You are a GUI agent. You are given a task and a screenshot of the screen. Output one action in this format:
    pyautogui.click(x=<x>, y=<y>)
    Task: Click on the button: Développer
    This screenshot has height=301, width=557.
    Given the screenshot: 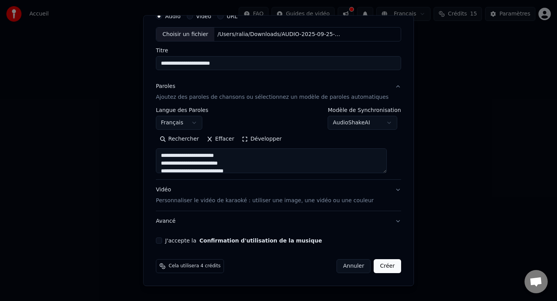 What is the action you would take?
    pyautogui.click(x=262, y=139)
    